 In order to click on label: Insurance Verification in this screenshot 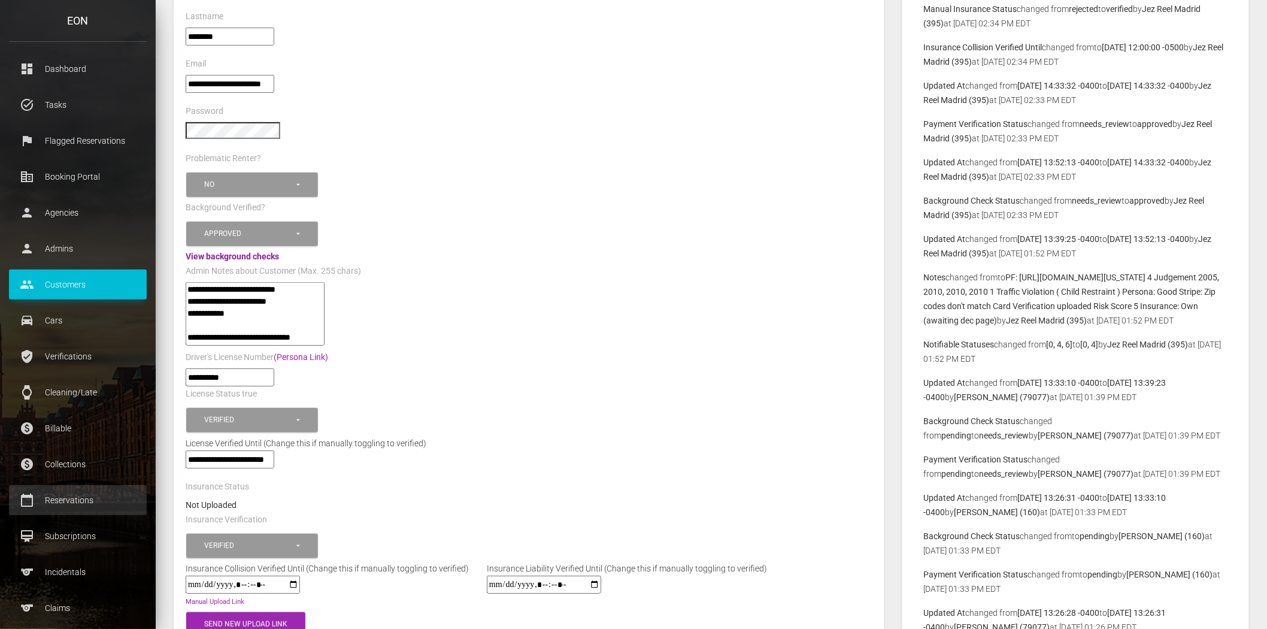, I will do `click(226, 520)`.